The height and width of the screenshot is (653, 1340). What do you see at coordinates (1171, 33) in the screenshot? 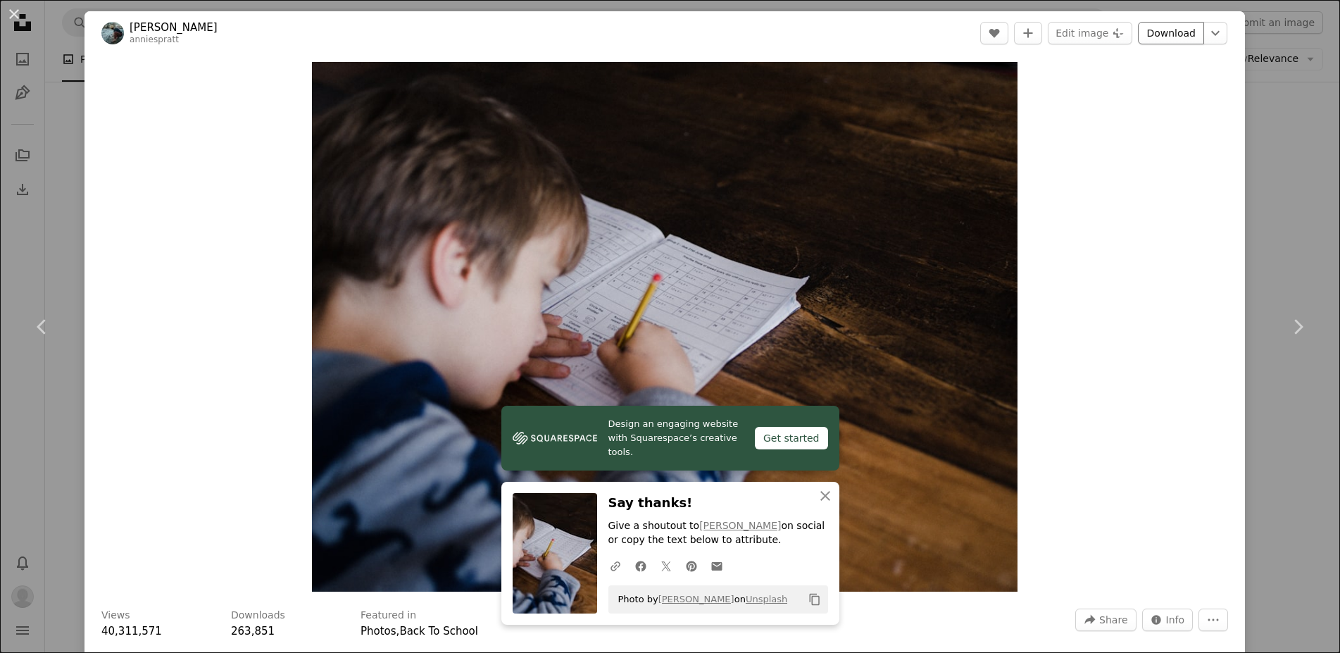
I see `a: Download` at bounding box center [1171, 33].